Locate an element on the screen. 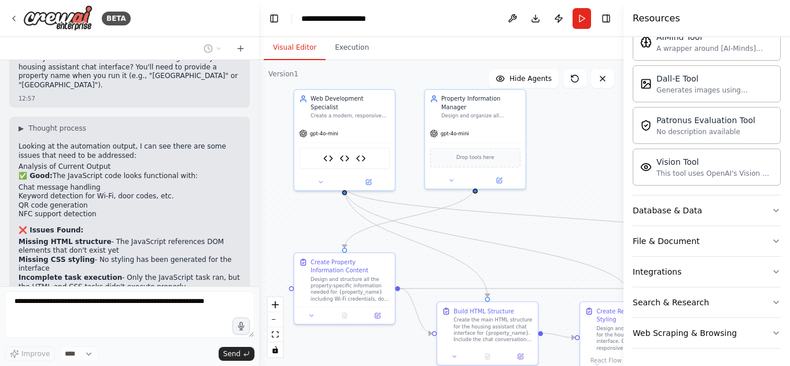 This screenshot has width=790, height=366. button: Integrations is located at coordinates (707, 272).